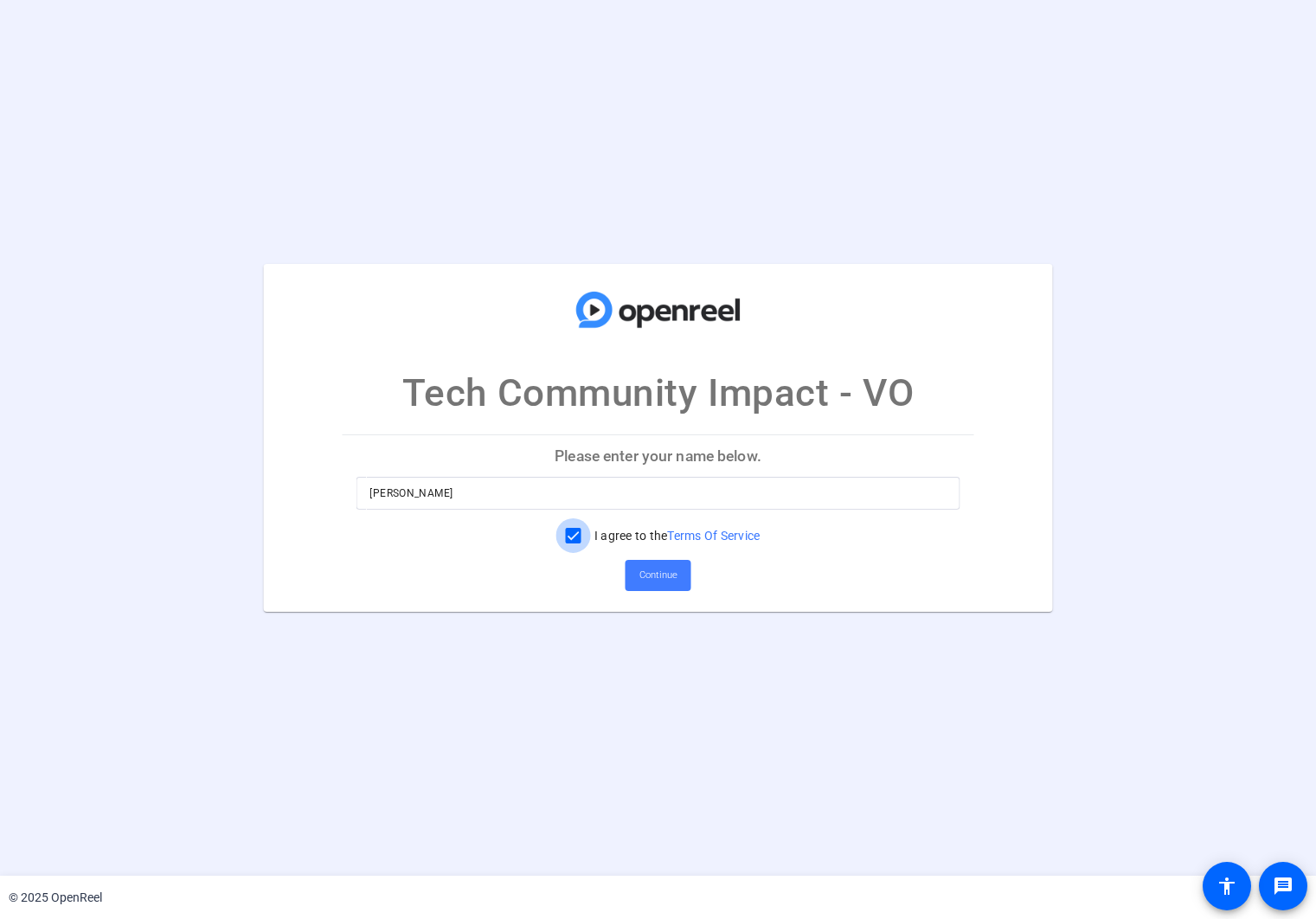 This screenshot has width=1316, height=919. I want to click on input: Enter your name, so click(658, 493).